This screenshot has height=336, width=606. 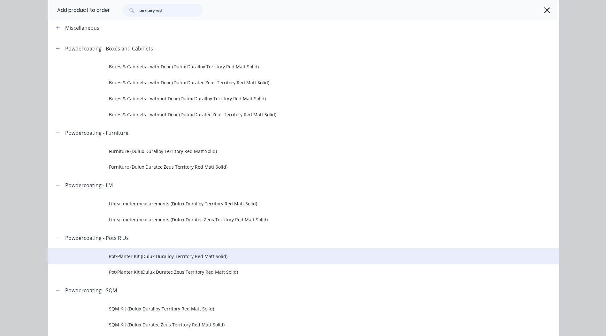 What do you see at coordinates (289, 98) in the screenshot?
I see `span: Boxes & Cabinets - without Door (Dulux Duralloy Territory Red Matt Solid)` at bounding box center [289, 98].